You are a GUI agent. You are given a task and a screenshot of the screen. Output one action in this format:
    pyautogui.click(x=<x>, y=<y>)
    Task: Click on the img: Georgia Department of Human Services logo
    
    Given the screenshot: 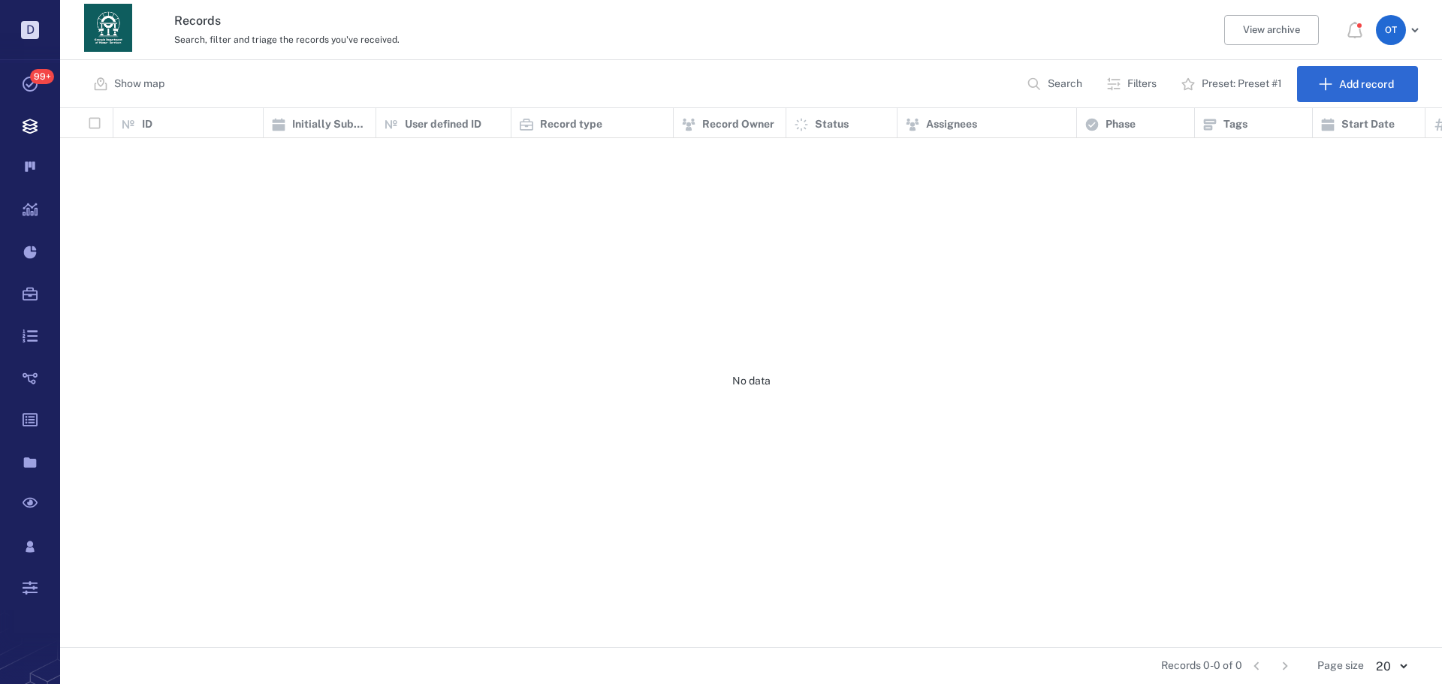 What is the action you would take?
    pyautogui.click(x=108, y=28)
    